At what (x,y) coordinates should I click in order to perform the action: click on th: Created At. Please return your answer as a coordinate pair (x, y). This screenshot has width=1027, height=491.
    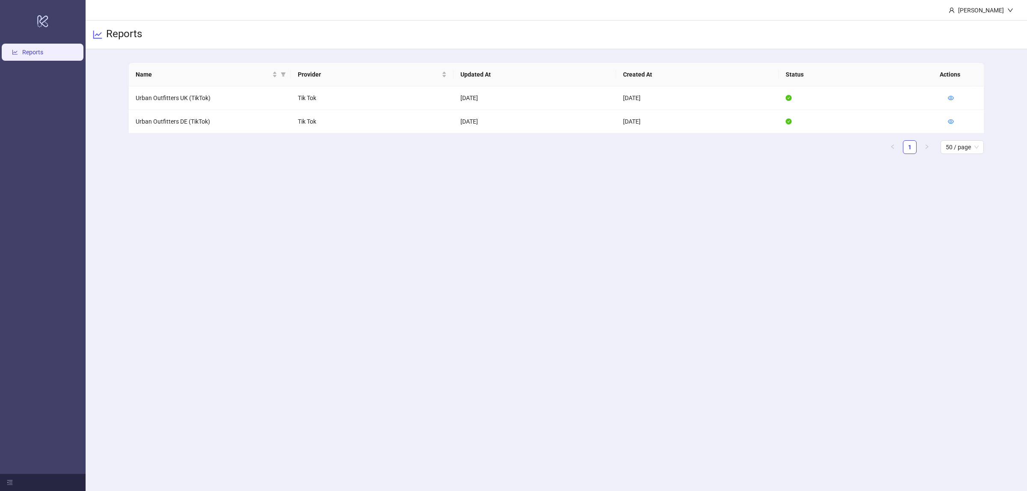
    Looking at the image, I should click on (698, 74).